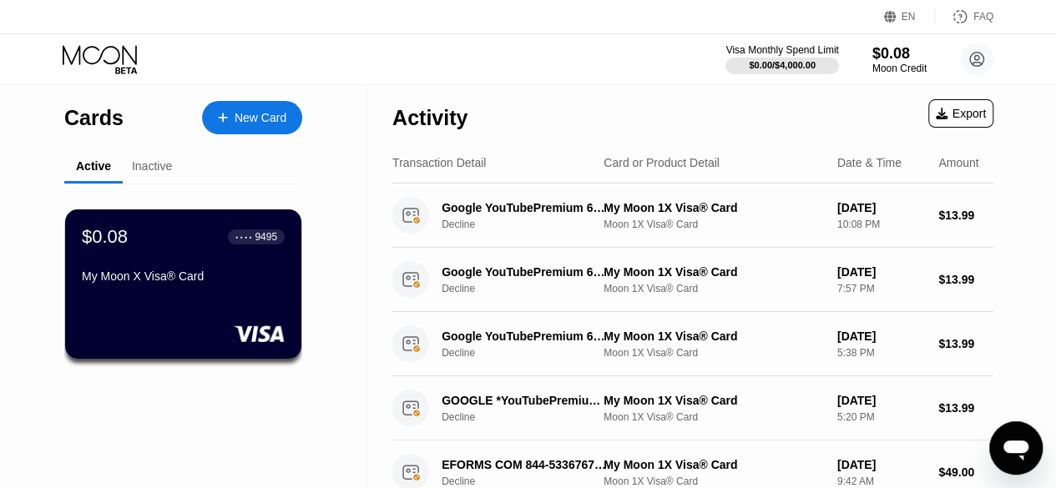  What do you see at coordinates (961, 114) in the screenshot?
I see `div: Export` at bounding box center [961, 114].